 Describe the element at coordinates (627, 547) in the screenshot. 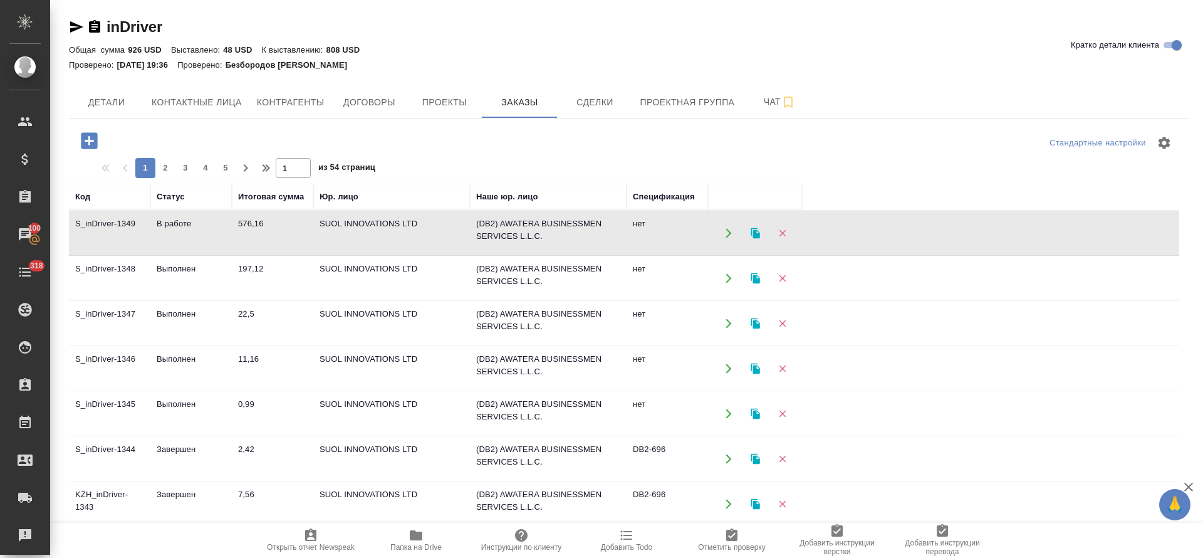

I see `span: Добавить Todo` at that location.